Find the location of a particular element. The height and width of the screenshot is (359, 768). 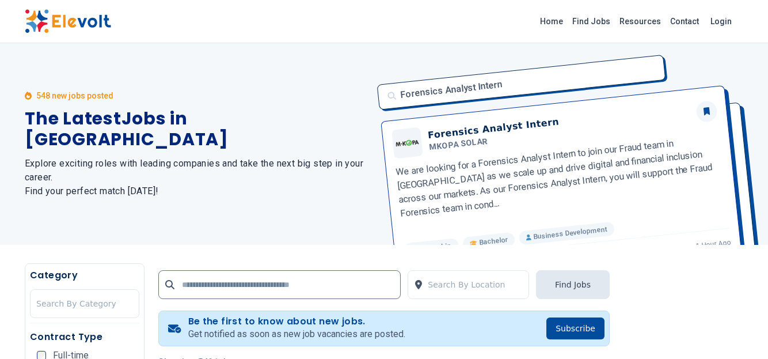

a: Find Jobs is located at coordinates (591, 21).